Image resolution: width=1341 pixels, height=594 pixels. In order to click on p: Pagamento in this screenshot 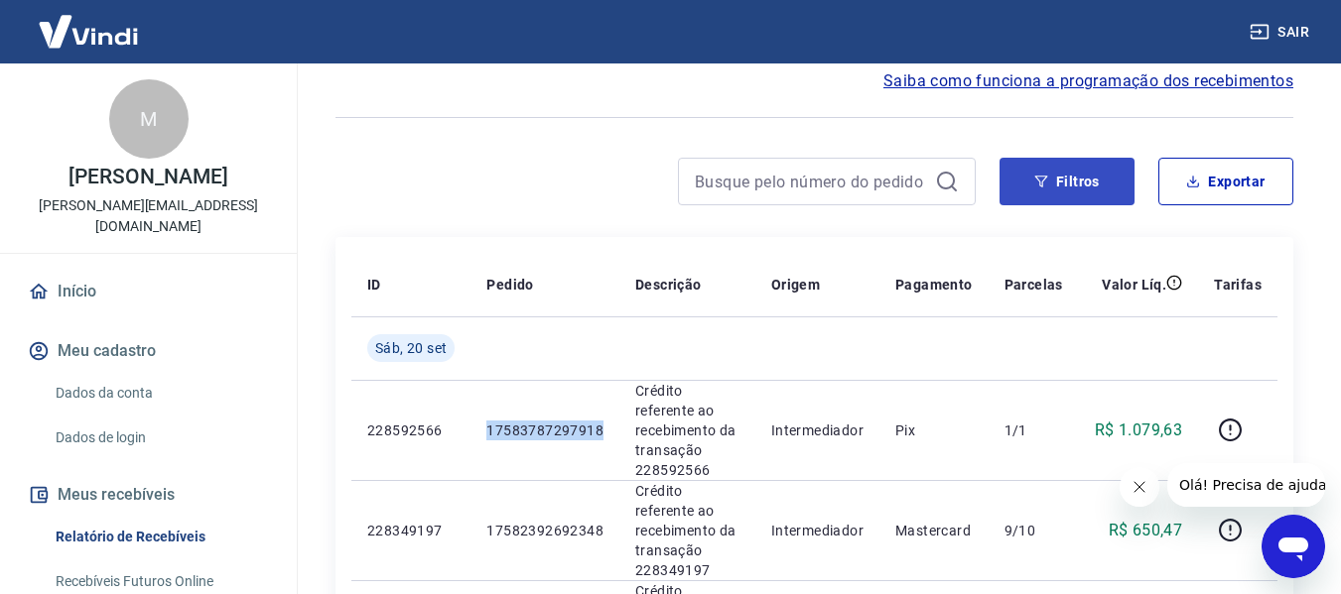, I will do `click(934, 285)`.